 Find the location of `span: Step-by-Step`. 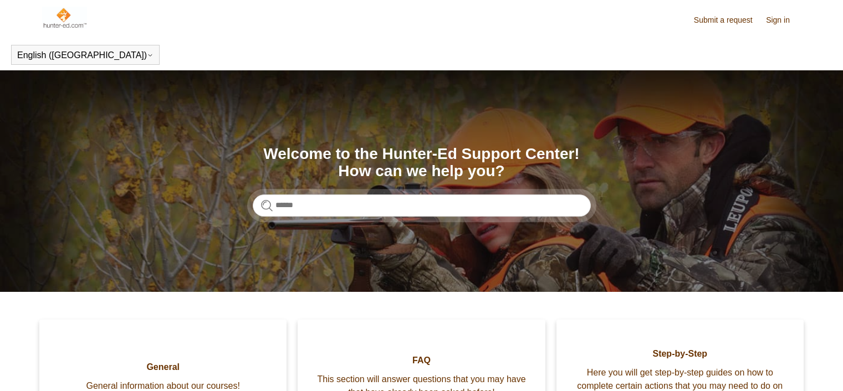

span: Step-by-Step is located at coordinates (680, 354).